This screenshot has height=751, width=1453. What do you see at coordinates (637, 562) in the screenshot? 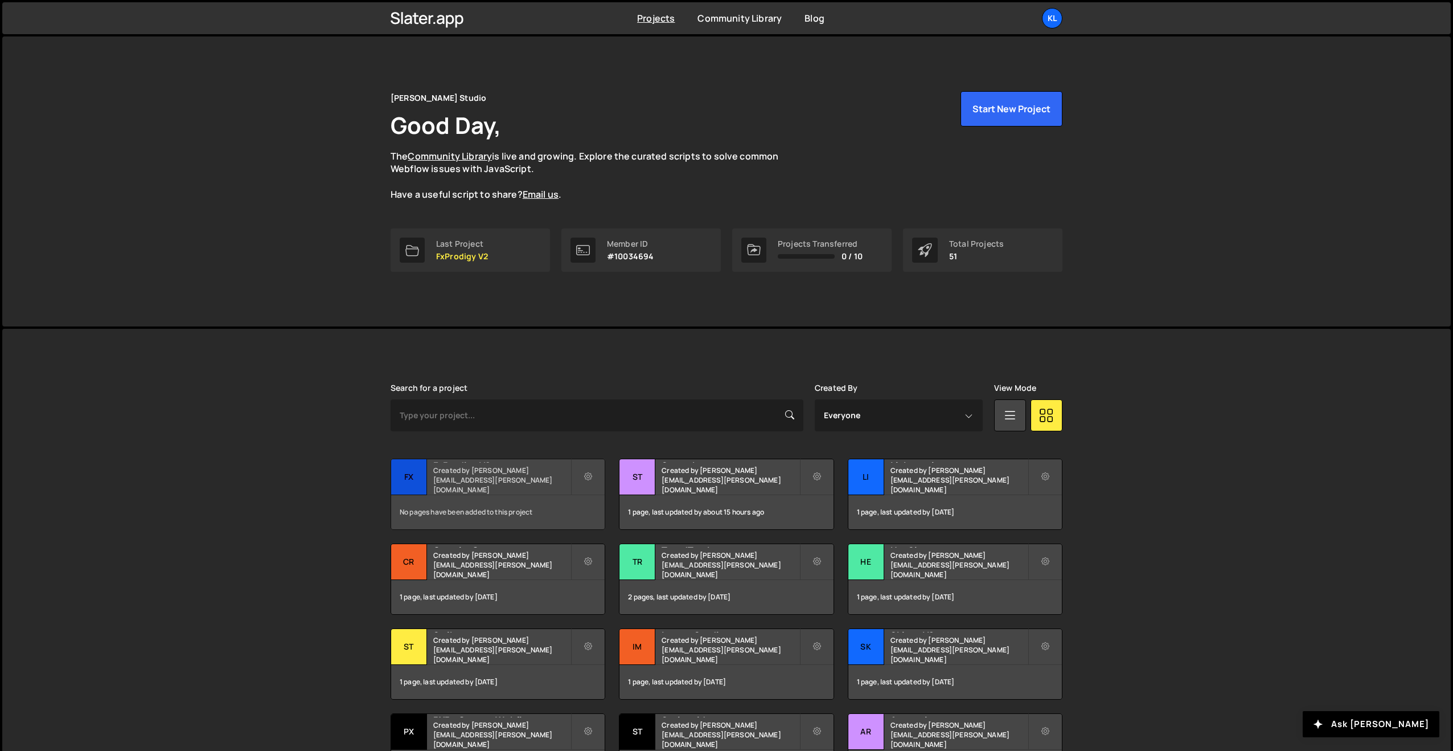
I see `div: Tr` at bounding box center [637, 562].